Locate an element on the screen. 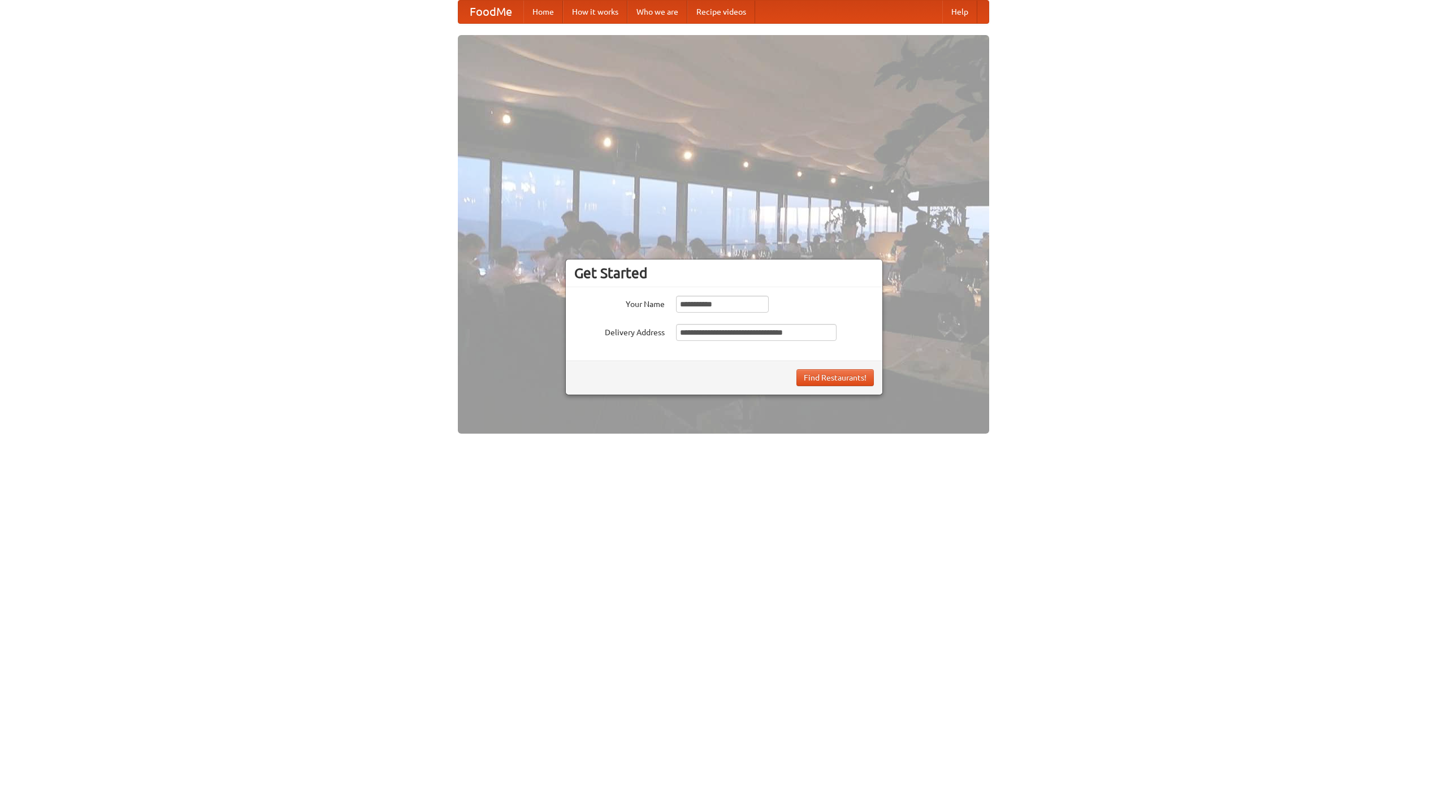 This screenshot has height=800, width=1447. label: Delivery Address is located at coordinates (619, 331).